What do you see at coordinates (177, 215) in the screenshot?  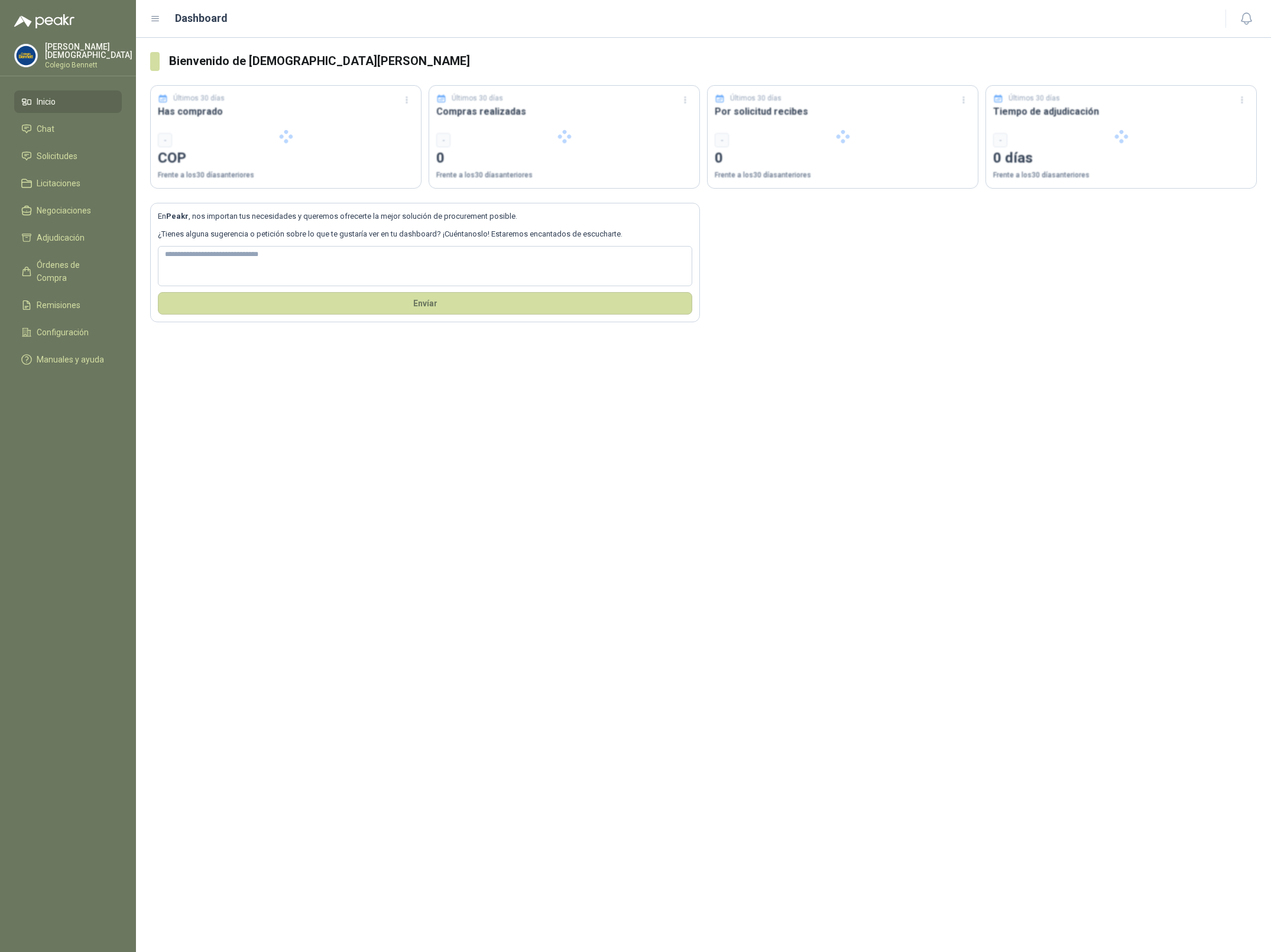 I see `b: Peakr` at bounding box center [177, 215].